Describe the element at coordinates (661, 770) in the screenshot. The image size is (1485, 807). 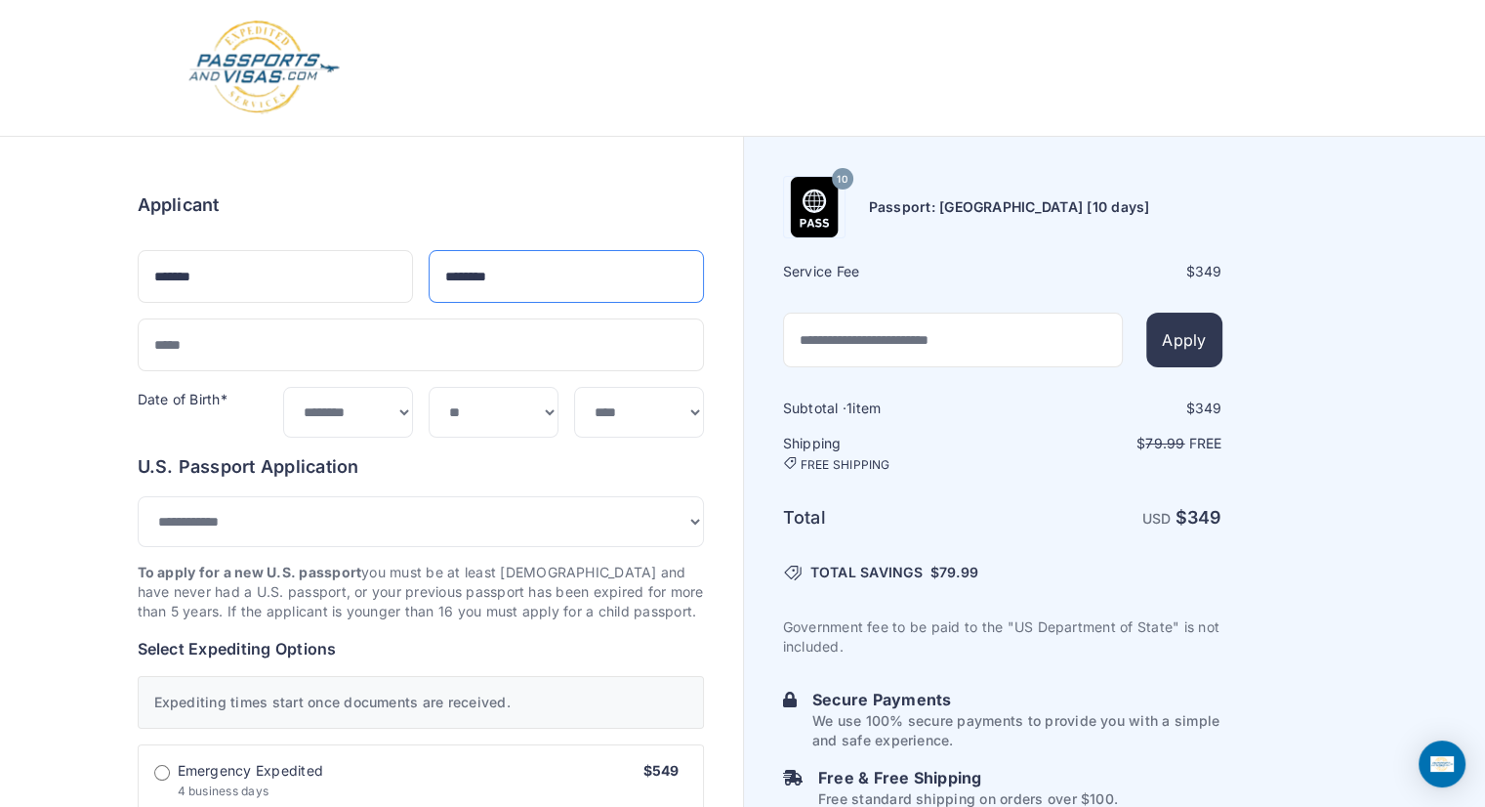
I see `span: $549` at that location.